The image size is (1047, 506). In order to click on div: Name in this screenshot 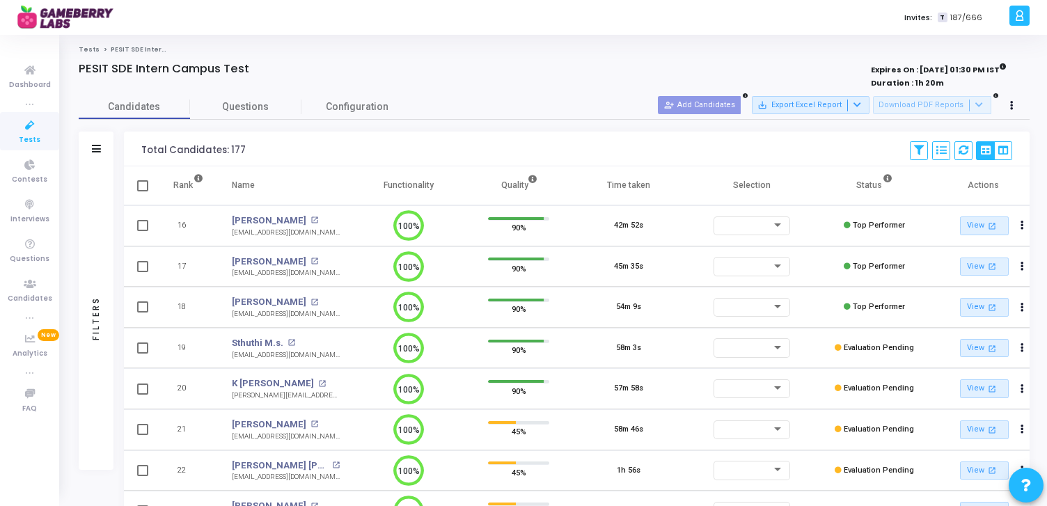, I will do `click(243, 185)`.